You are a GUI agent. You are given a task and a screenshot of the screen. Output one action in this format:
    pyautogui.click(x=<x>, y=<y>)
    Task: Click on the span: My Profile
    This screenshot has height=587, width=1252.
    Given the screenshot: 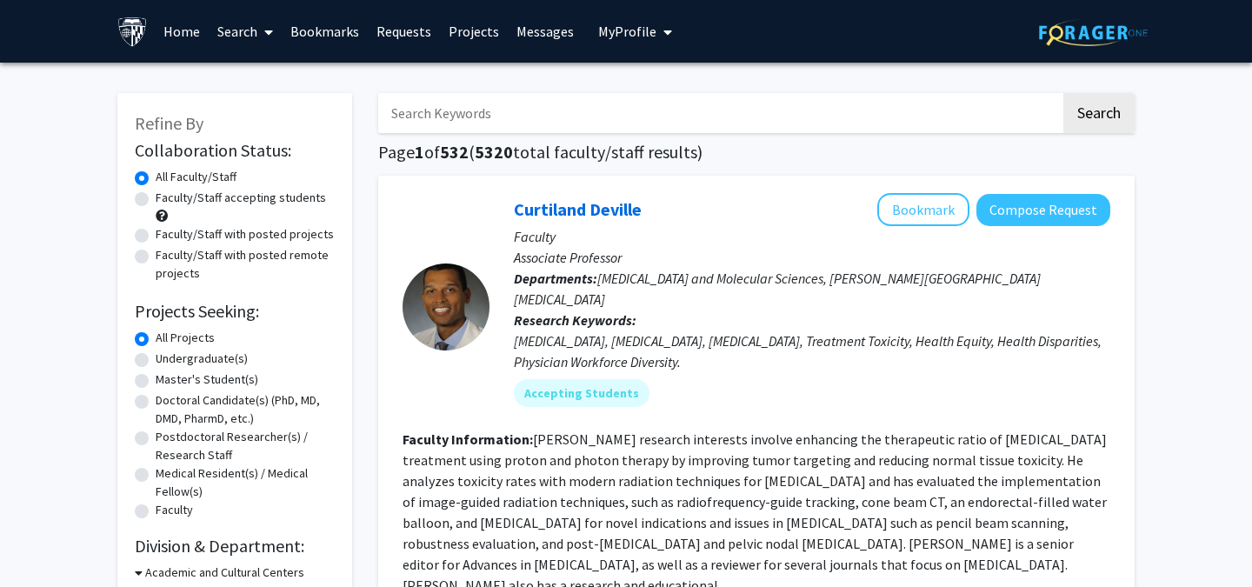 What is the action you would take?
    pyautogui.click(x=627, y=31)
    